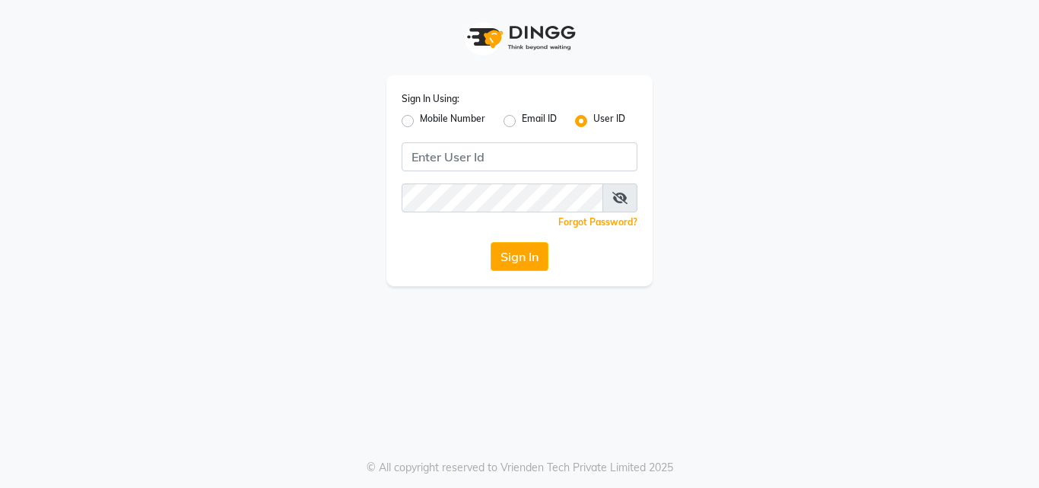 The width and height of the screenshot is (1039, 488). I want to click on label: Email ID, so click(539, 121).